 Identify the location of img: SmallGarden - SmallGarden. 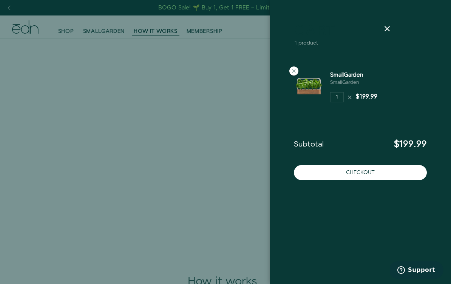
(309, 86).